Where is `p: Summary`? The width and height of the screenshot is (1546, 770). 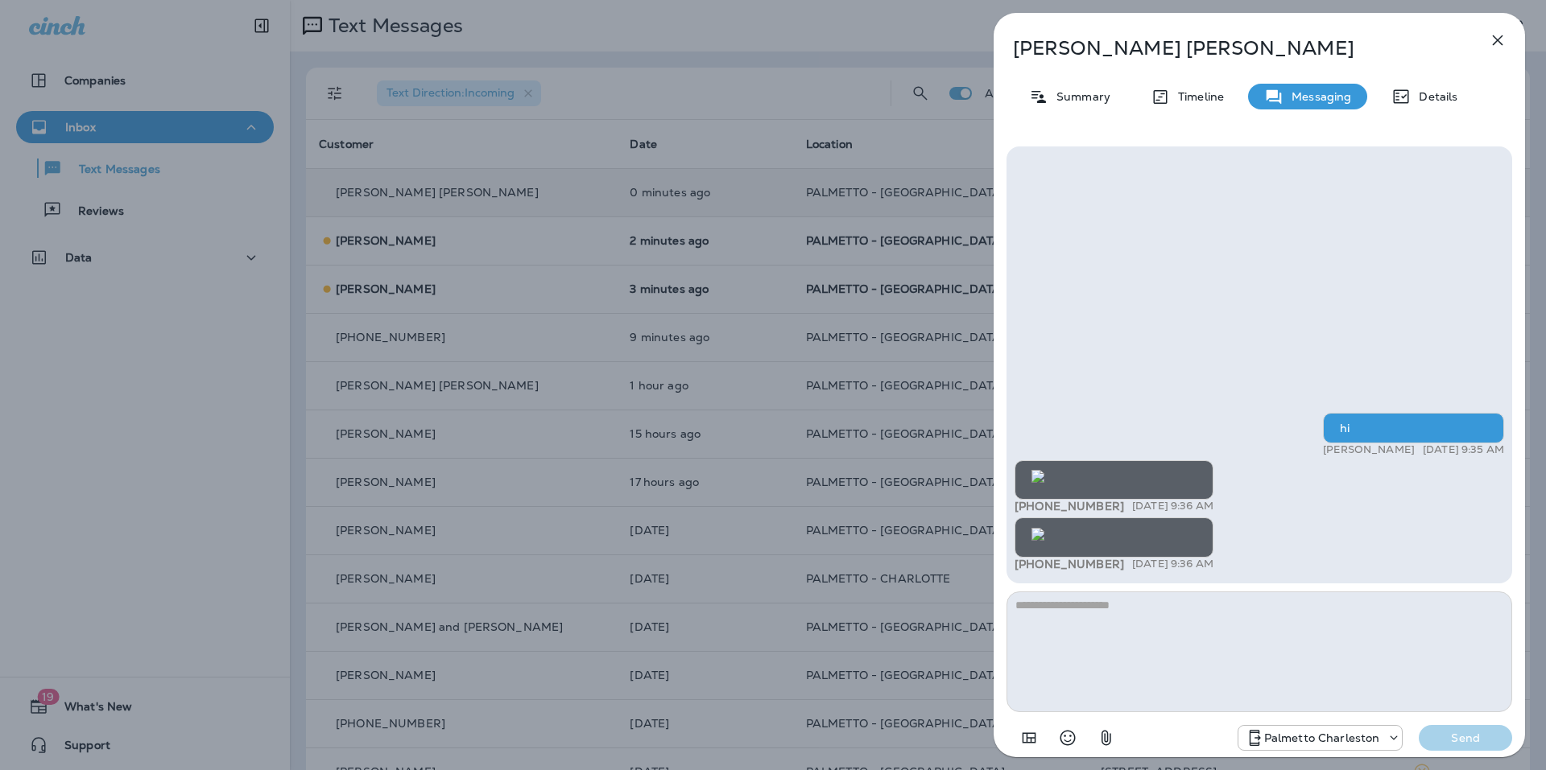
p: Summary is located at coordinates (1079, 97).